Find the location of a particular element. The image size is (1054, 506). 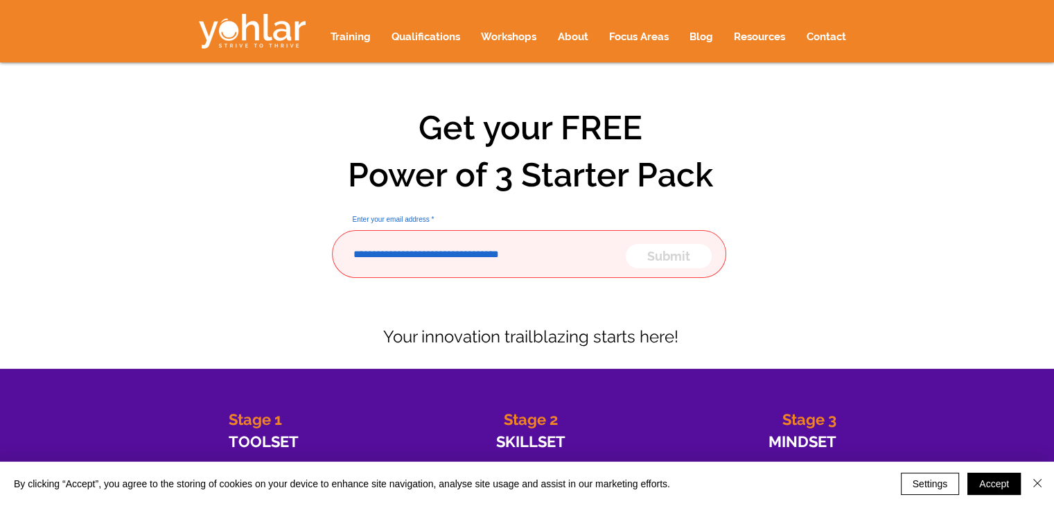

span: Stage 3 is located at coordinates (809, 419).